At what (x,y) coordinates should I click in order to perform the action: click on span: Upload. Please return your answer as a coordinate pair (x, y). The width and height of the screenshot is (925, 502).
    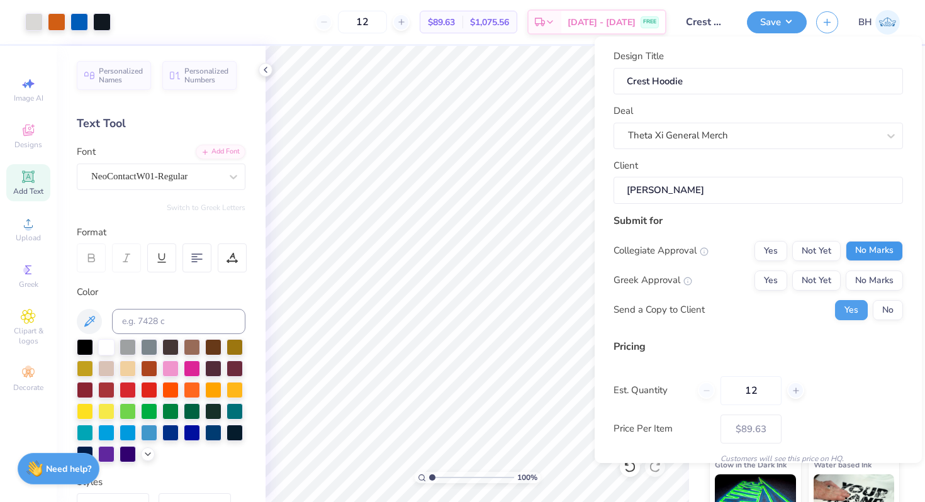
    Looking at the image, I should click on (28, 238).